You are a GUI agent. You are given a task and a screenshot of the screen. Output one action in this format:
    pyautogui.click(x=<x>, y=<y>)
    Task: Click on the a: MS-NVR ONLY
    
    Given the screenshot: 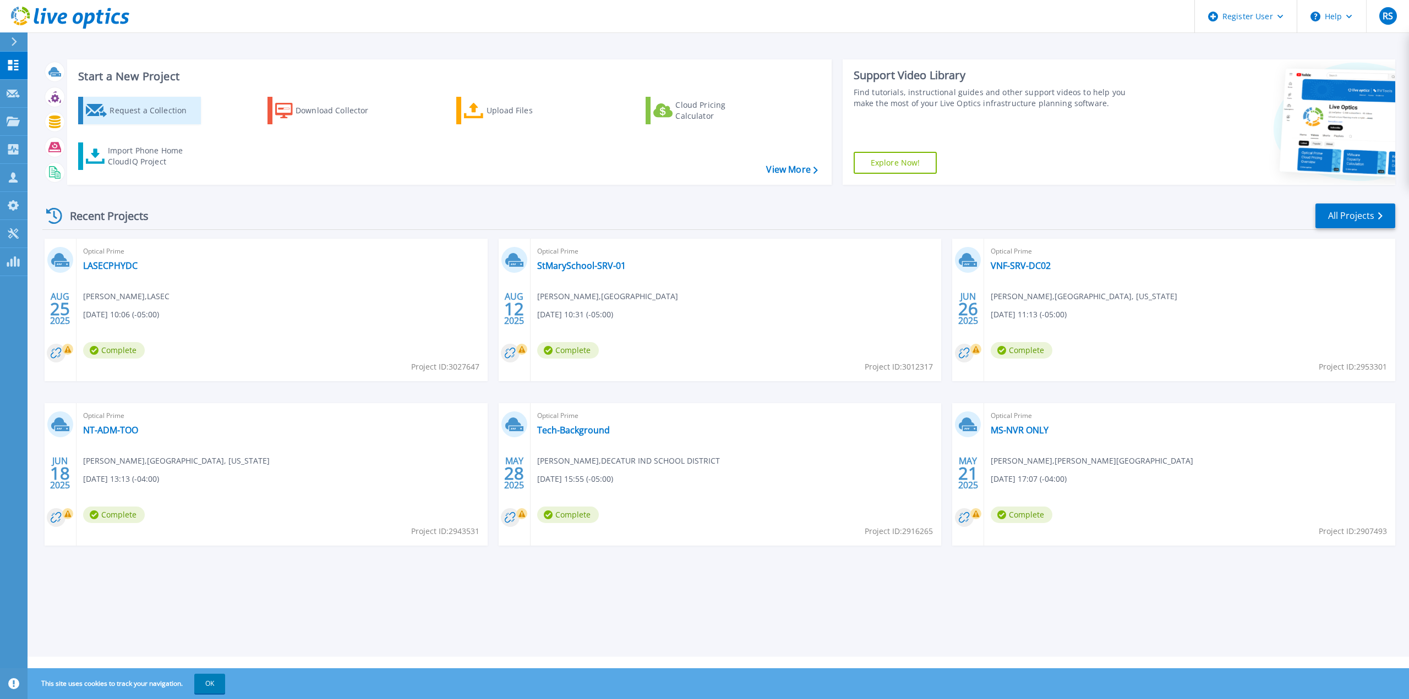 What is the action you would take?
    pyautogui.click(x=1019, y=430)
    